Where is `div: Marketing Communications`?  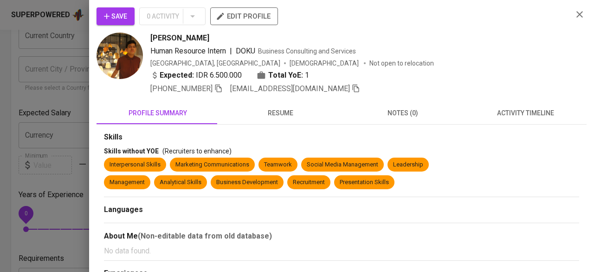
div: Marketing Communications is located at coordinates (212, 164).